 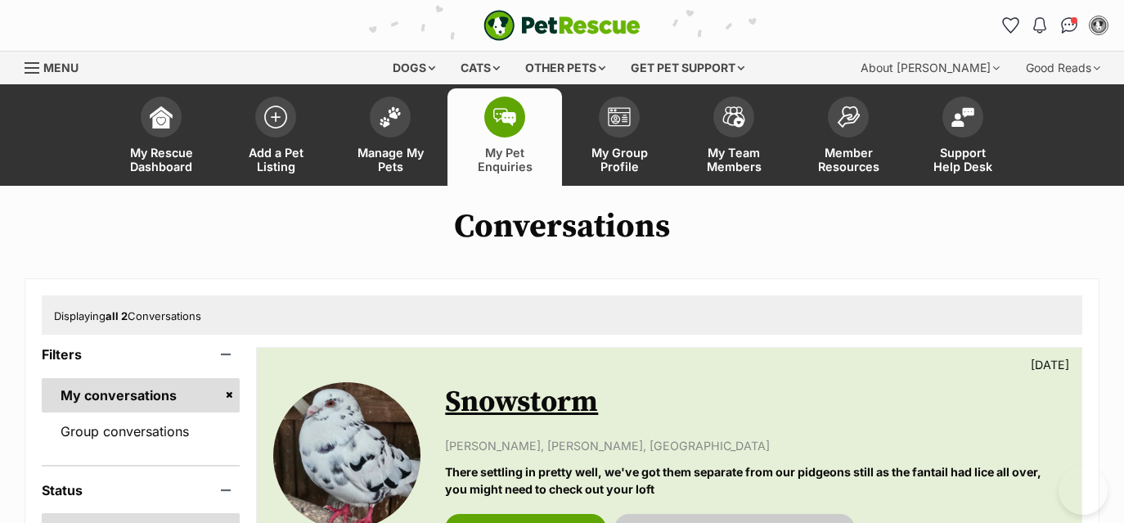 What do you see at coordinates (128, 316) in the screenshot?
I see `span: Displaying Conversations` at bounding box center [128, 316].